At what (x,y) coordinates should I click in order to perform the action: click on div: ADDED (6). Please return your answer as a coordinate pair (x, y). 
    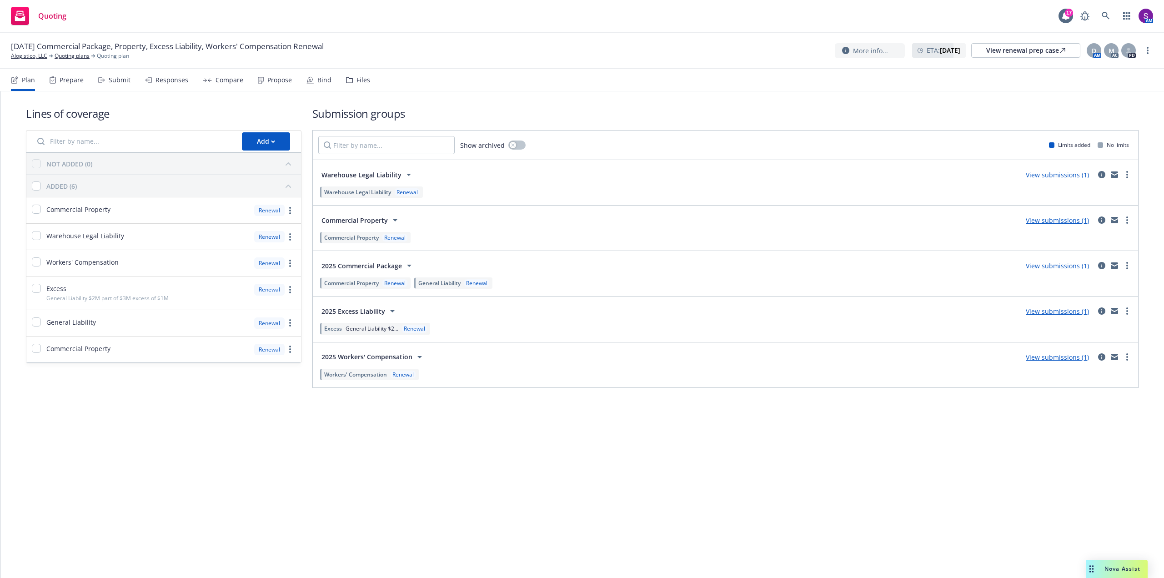
    Looking at the image, I should click on (61, 186).